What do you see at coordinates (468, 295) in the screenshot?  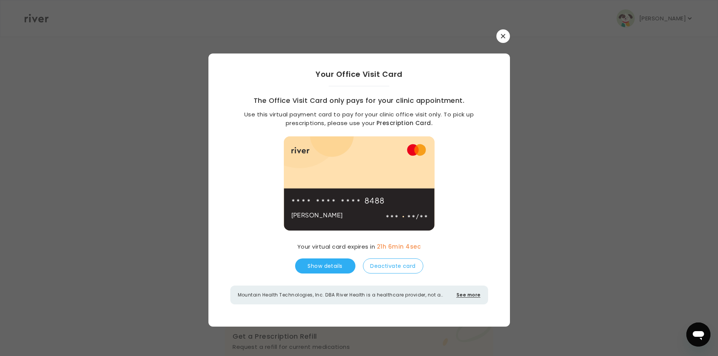 I see `button: See more` at bounding box center [468, 295].